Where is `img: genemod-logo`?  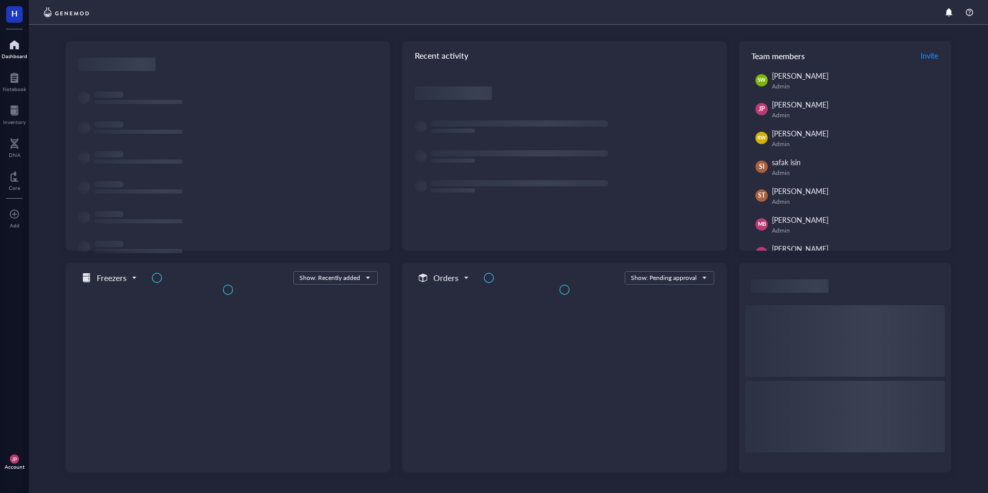 img: genemod-logo is located at coordinates (66, 12).